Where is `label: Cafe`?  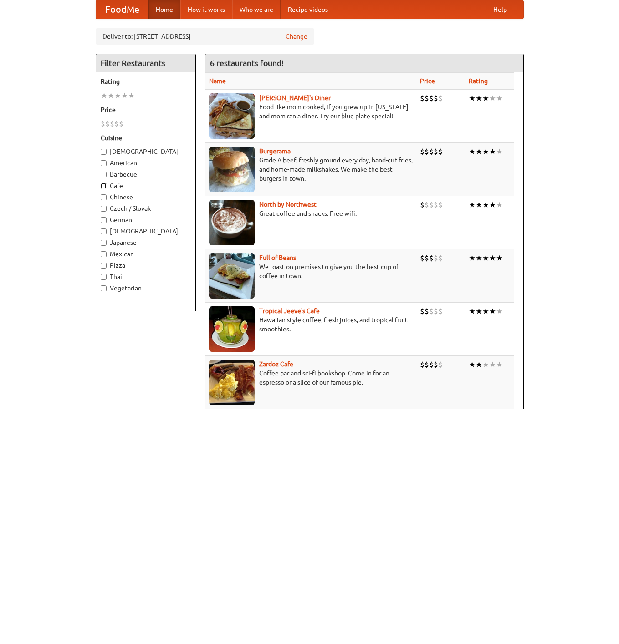 label: Cafe is located at coordinates (146, 186).